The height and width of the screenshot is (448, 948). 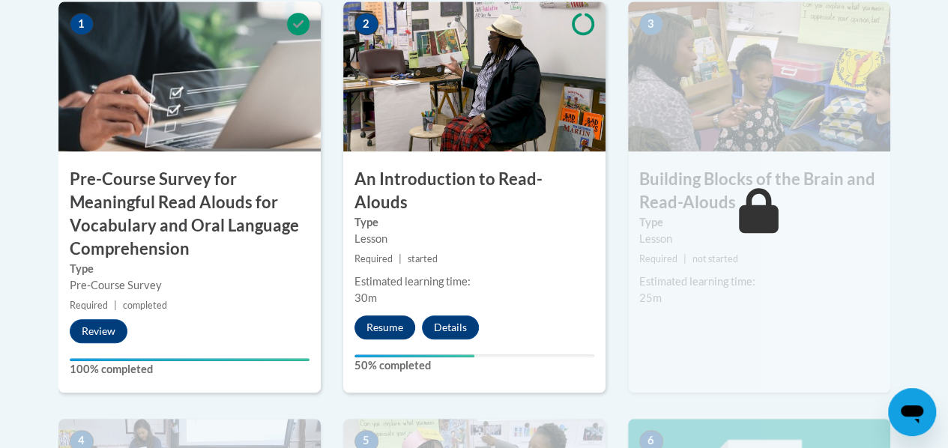 I want to click on span: completed, so click(x=145, y=305).